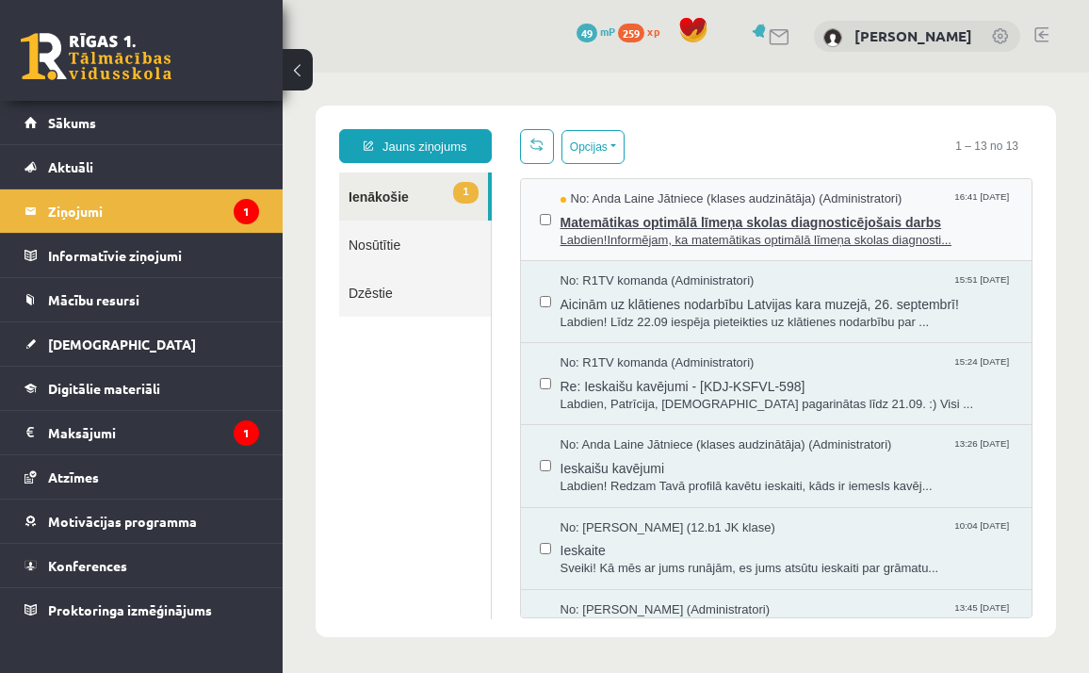  I want to click on a: Aktuāli, so click(141, 167).